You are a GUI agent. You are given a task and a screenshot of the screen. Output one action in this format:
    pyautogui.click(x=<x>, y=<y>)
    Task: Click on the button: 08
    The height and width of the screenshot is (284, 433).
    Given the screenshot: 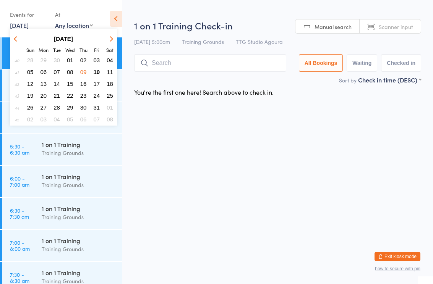 What is the action you would take?
    pyautogui.click(x=70, y=72)
    